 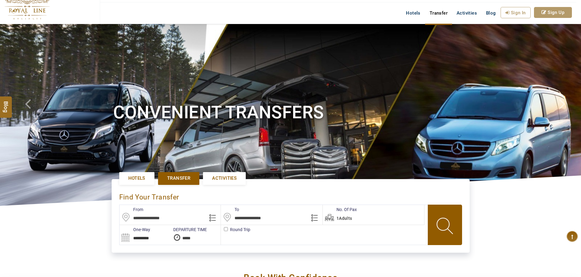 I want to click on label: Round Trip, so click(x=226, y=229).